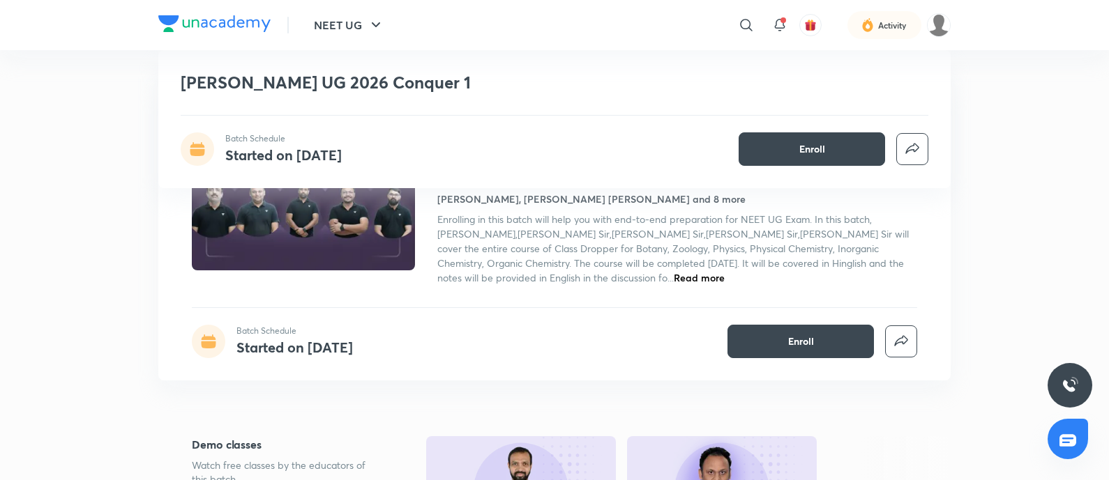 The width and height of the screenshot is (1109, 480). Describe the element at coordinates (810, 25) in the screenshot. I see `img: avatar` at that location.